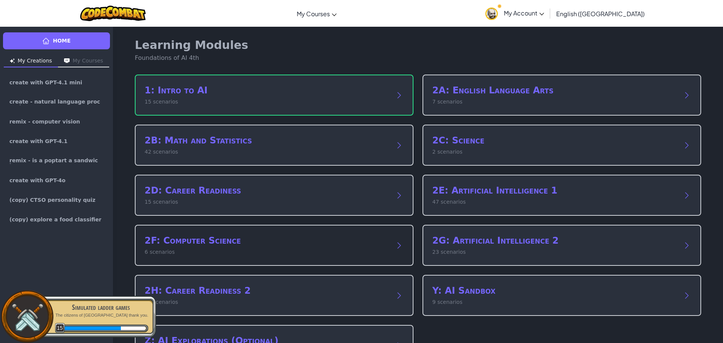 The image size is (723, 343). What do you see at coordinates (57, 41) in the screenshot?
I see `a: Home` at bounding box center [57, 41].